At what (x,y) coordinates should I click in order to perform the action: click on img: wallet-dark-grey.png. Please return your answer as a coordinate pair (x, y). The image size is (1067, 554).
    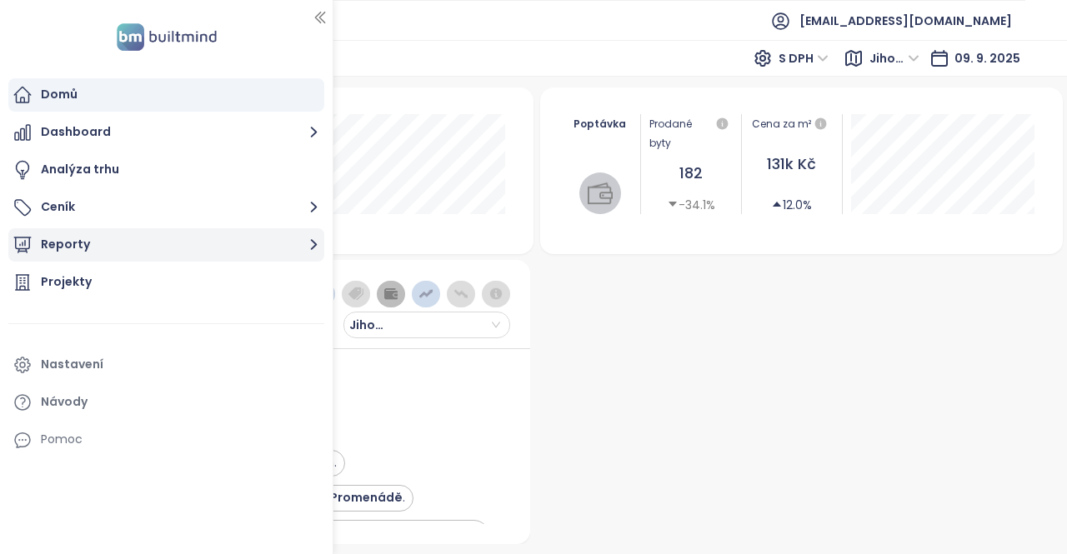
    Looking at the image, I should click on (391, 294).